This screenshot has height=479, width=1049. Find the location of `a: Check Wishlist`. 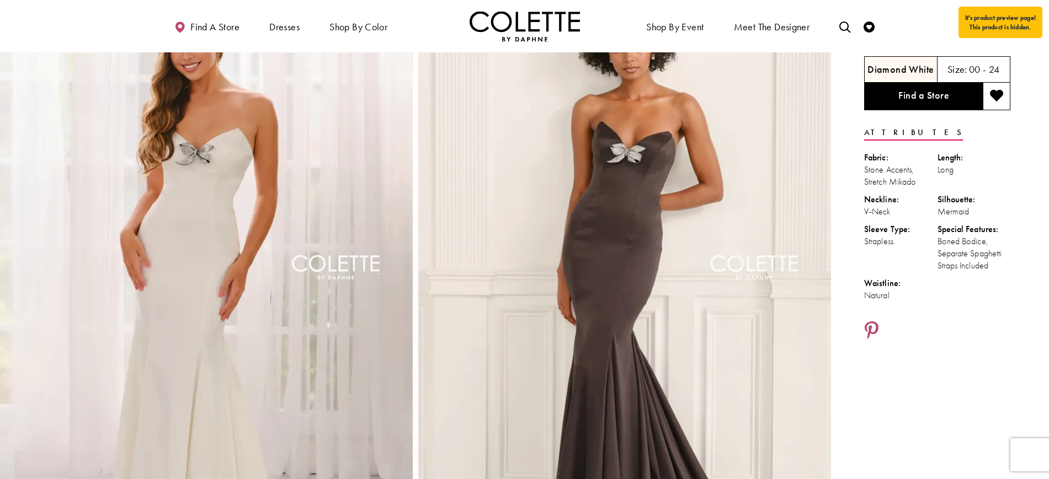

a: Check Wishlist is located at coordinates (869, 26).